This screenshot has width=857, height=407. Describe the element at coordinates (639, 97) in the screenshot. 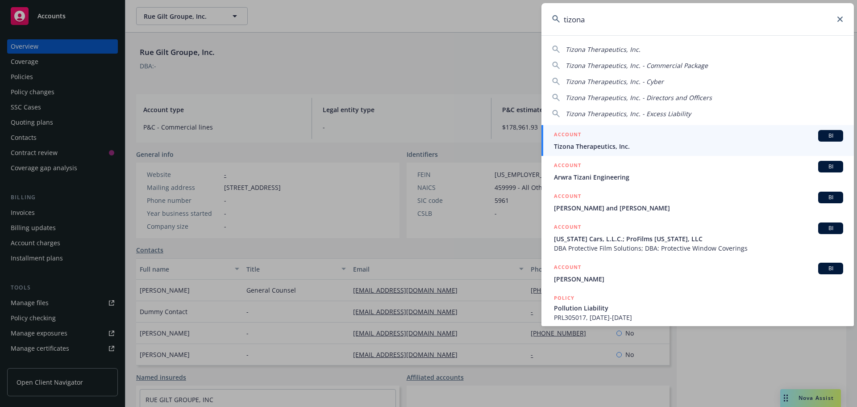

I see `span: Tizona Therapeutics, Inc. - Directors and Officers` at that location.